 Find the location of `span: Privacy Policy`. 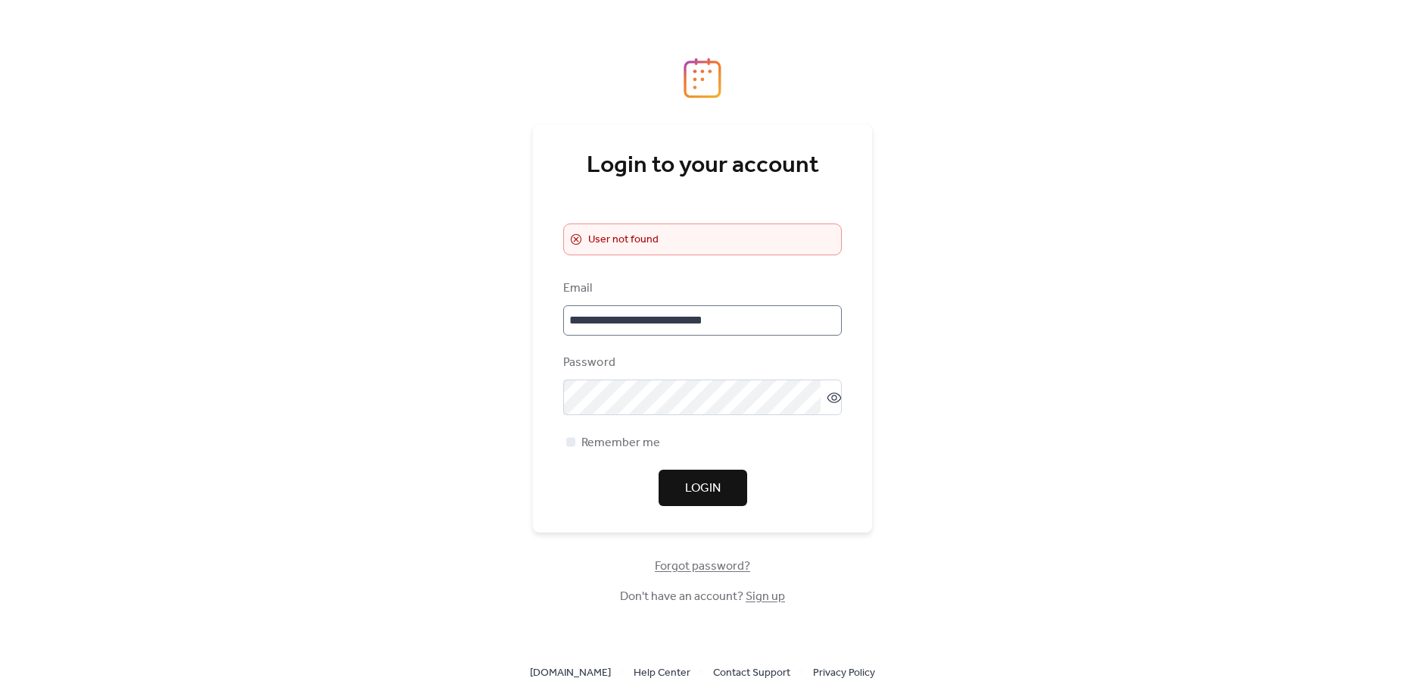

span: Privacy Policy is located at coordinates (844, 673).